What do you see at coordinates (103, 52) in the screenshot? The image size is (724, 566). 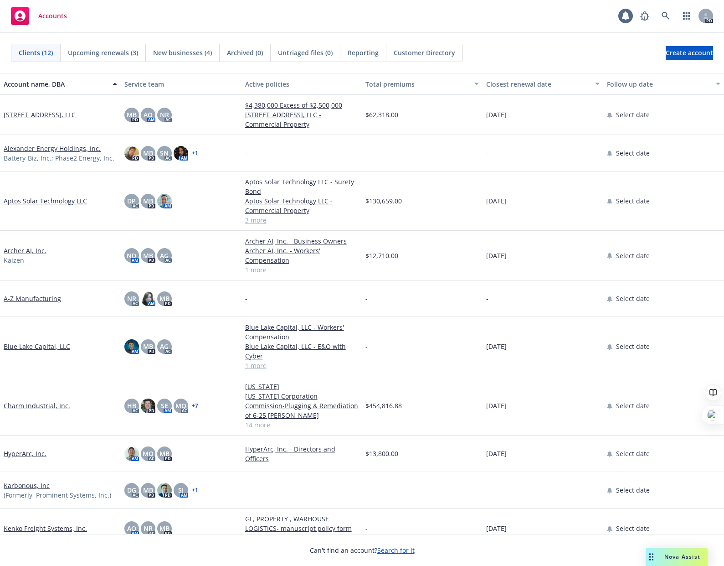 I see `span: Upcoming renewals (3)` at bounding box center [103, 52].